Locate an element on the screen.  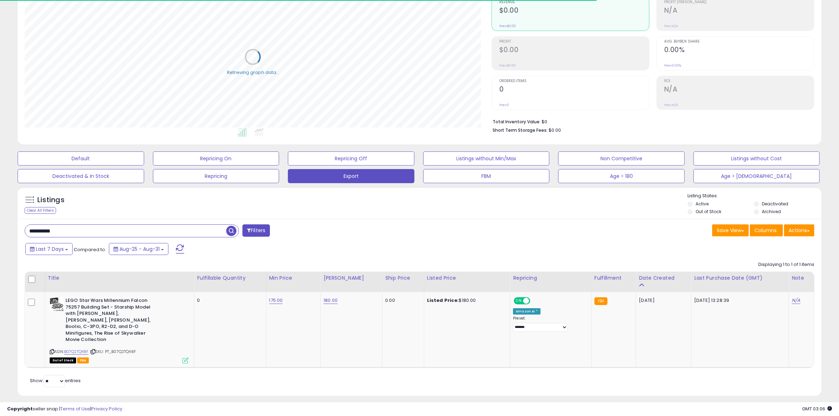
button: Export is located at coordinates (351, 176).